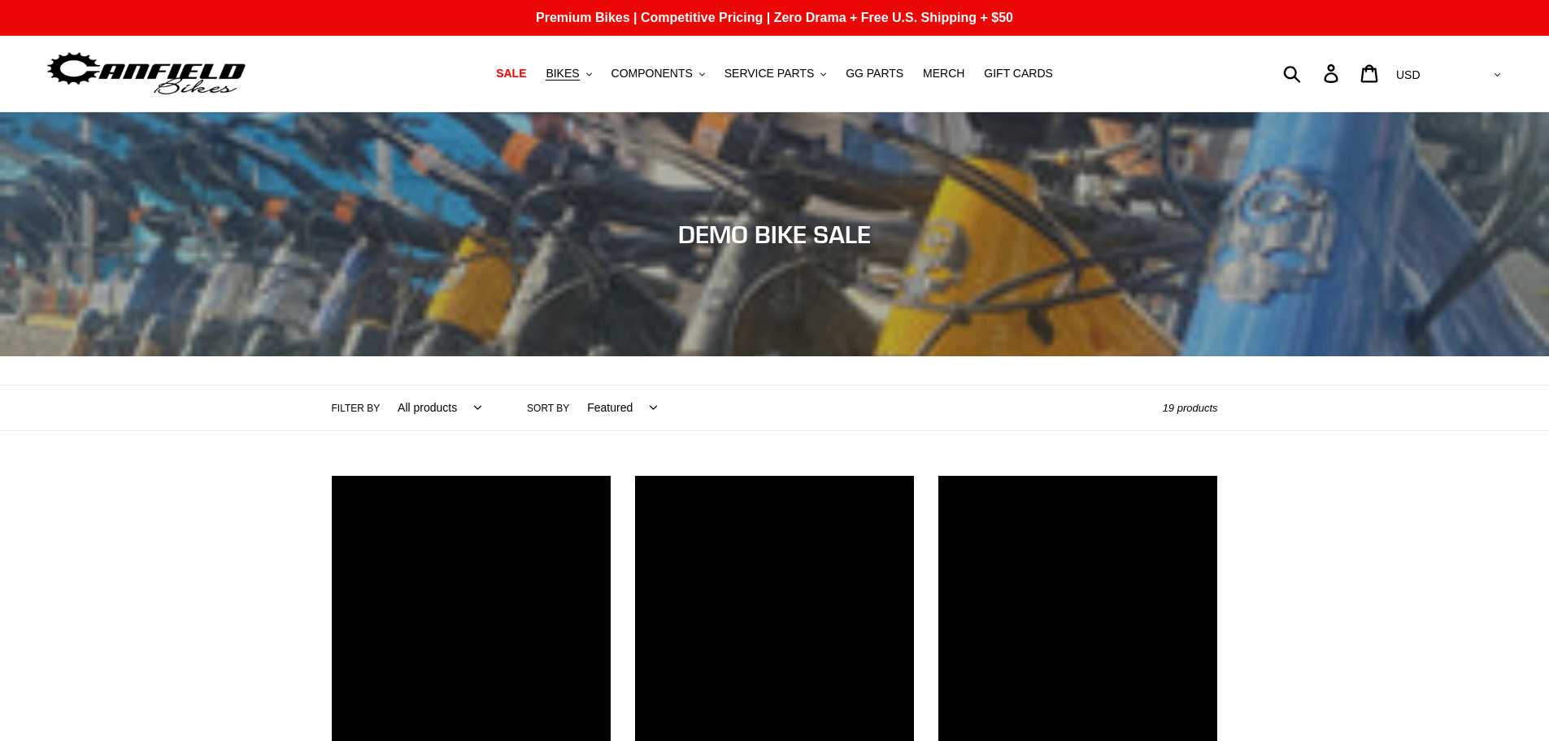 This screenshot has height=741, width=1549. Describe the element at coordinates (1313, 73) in the screenshot. I see `input: Search` at that location.